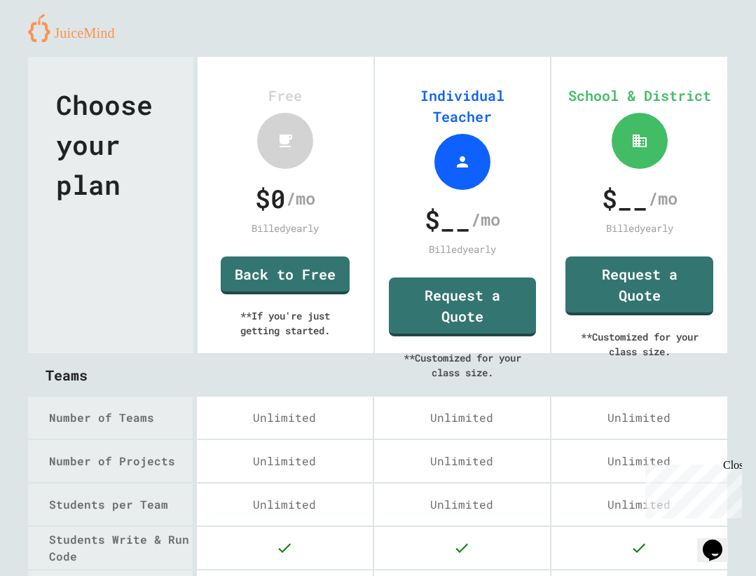 This screenshot has width=756, height=576. What do you see at coordinates (462, 106) in the screenshot?
I see `div: Individual Teacher` at bounding box center [462, 106].